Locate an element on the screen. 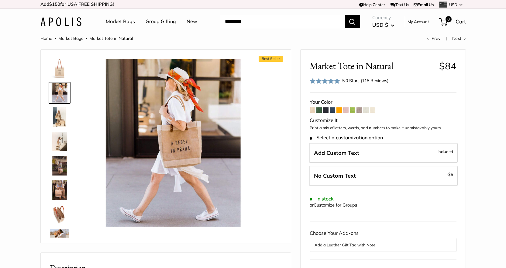 The image size is (506, 268). button: USD $ is located at coordinates (383, 25).